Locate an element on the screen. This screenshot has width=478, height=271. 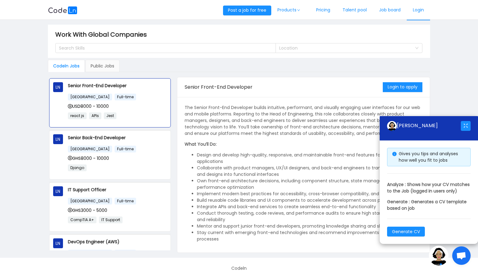
p: Analyze : Shows how your CV matches to the Job (logged in users only) is located at coordinates (429, 188).